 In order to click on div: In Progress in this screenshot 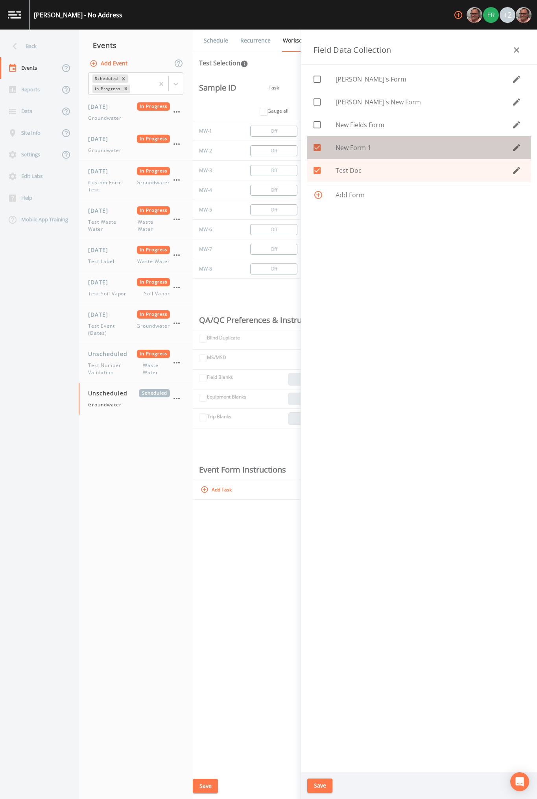, I will do `click(107, 89)`.